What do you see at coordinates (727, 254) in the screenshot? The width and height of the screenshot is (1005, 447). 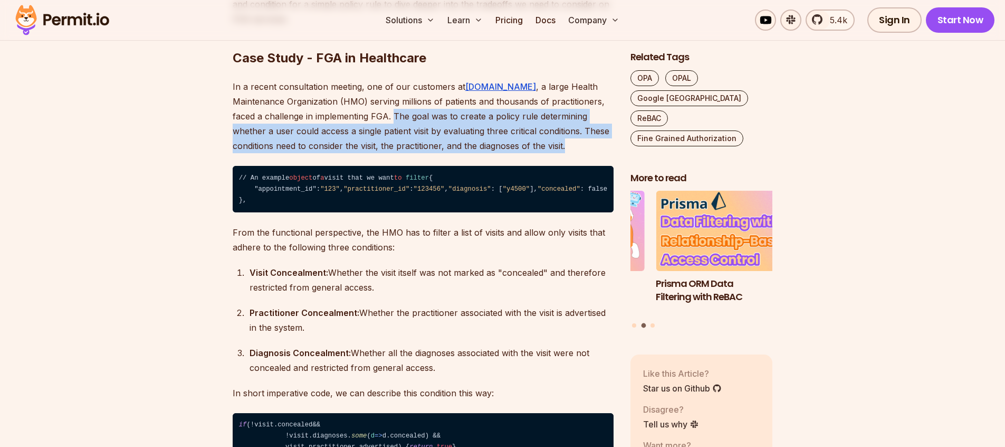 I see `li: 2 of 3` at bounding box center [727, 254].